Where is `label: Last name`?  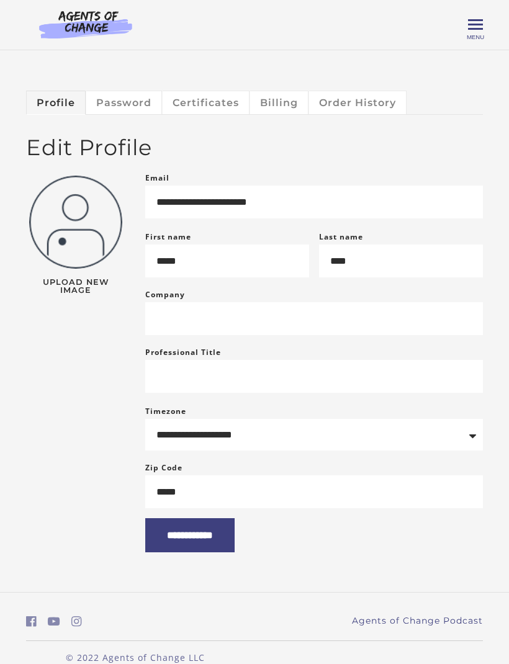 label: Last name is located at coordinates (341, 236).